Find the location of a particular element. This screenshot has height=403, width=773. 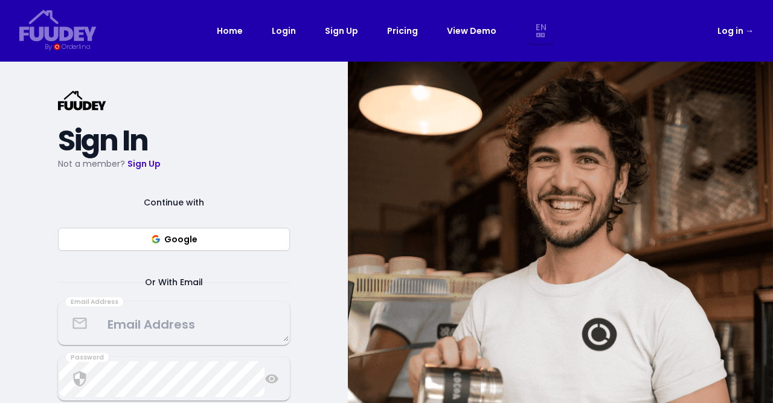

span: Continue with is located at coordinates (174, 202).